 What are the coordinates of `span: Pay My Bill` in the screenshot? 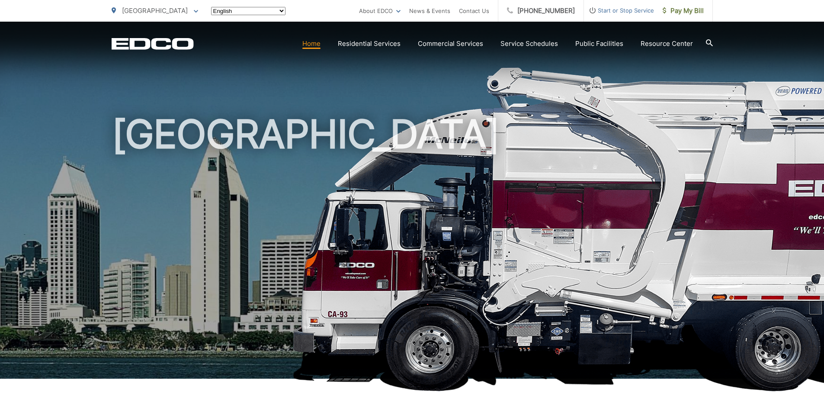 It's located at (683, 11).